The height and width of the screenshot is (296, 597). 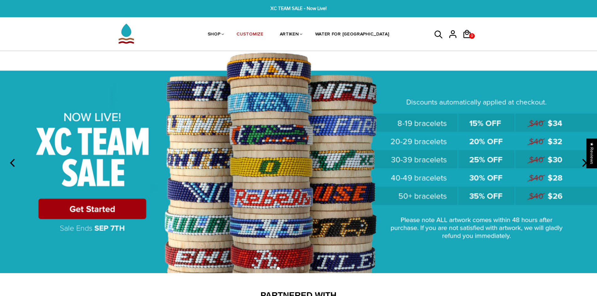 What do you see at coordinates (250, 35) in the screenshot?
I see `a: CUSTOMIZE` at bounding box center [250, 35].